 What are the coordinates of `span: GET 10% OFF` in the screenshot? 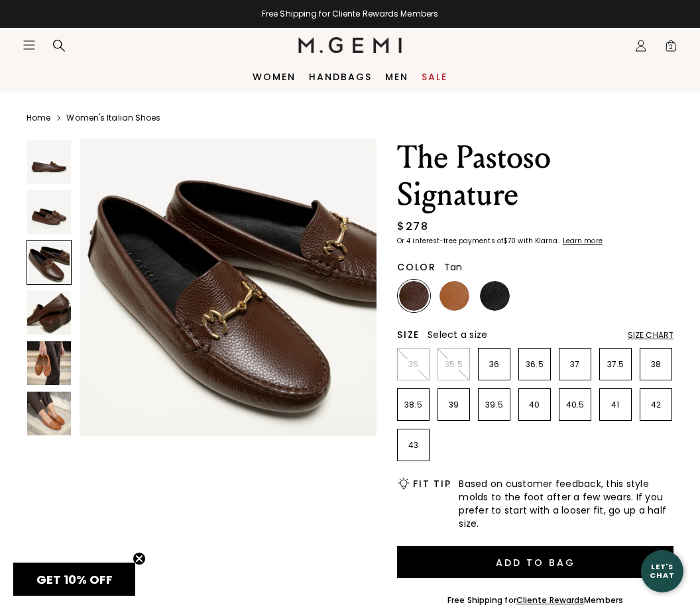 It's located at (74, 579).